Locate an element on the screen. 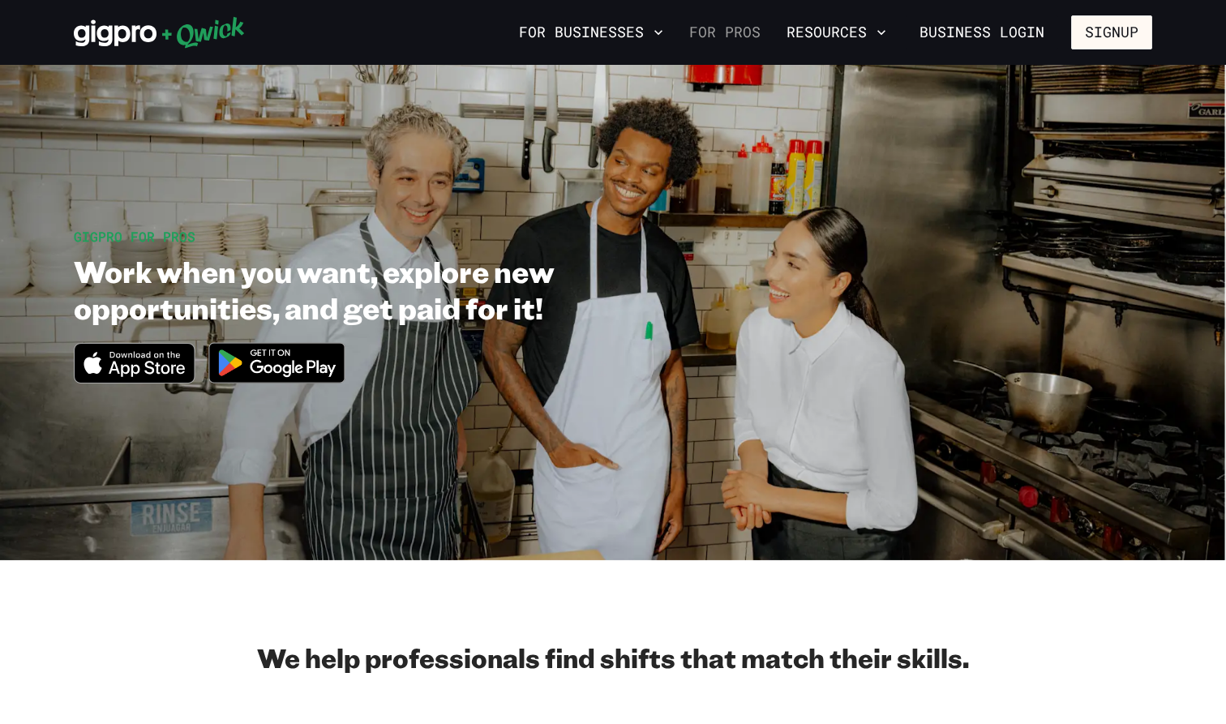  h1: Work when you want, explore new opportunities, and get paid for it! is located at coordinates (397, 289).